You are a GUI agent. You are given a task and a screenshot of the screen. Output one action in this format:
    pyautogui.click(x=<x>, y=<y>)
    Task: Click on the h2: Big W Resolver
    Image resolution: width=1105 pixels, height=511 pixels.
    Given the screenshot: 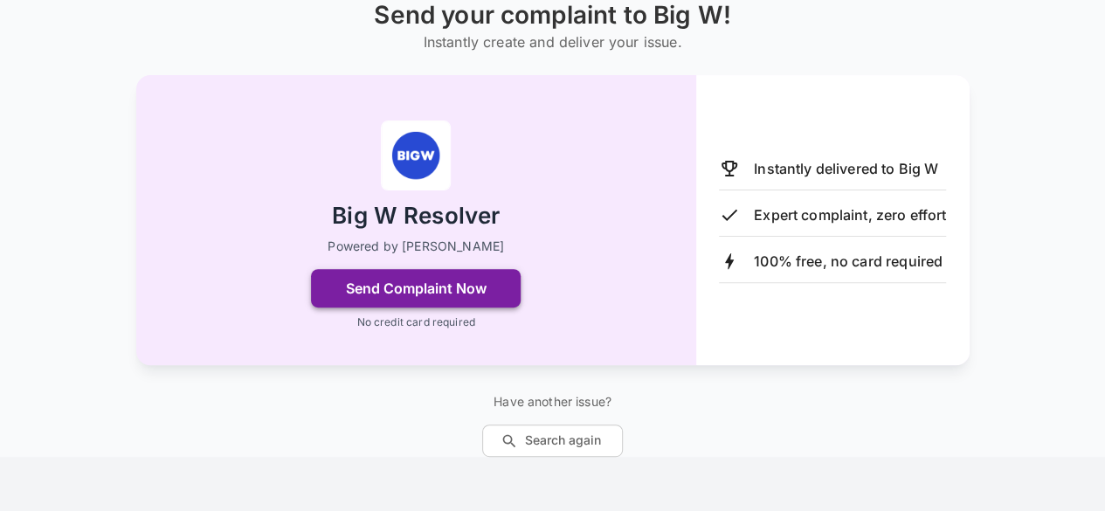 What is the action you would take?
    pyautogui.click(x=416, y=216)
    